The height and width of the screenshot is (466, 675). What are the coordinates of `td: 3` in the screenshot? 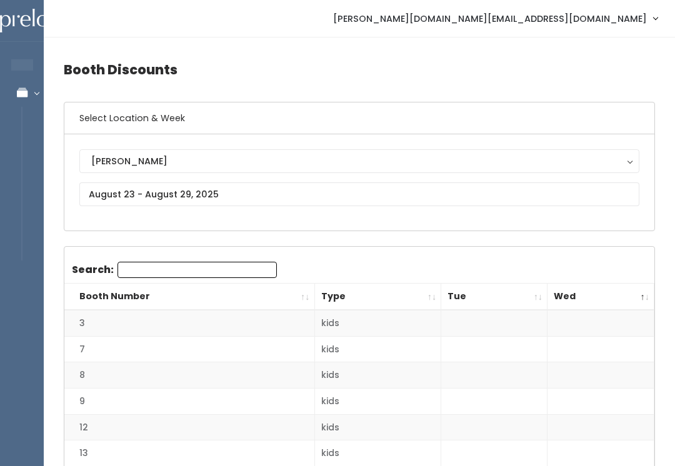 It's located at (189, 323).